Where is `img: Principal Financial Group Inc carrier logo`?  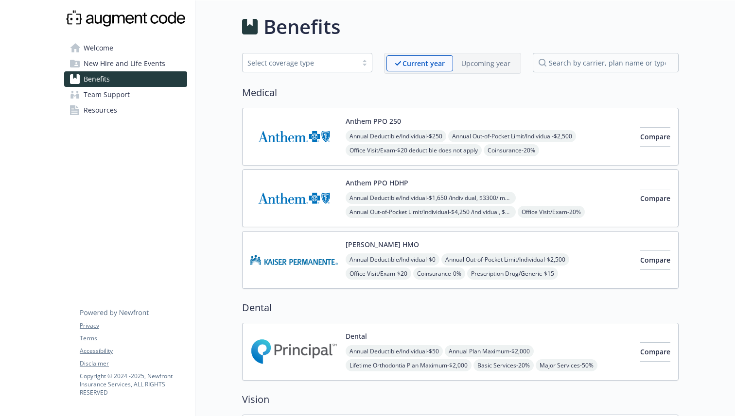
img: Principal Financial Group Inc carrier logo is located at coordinates (294, 352).